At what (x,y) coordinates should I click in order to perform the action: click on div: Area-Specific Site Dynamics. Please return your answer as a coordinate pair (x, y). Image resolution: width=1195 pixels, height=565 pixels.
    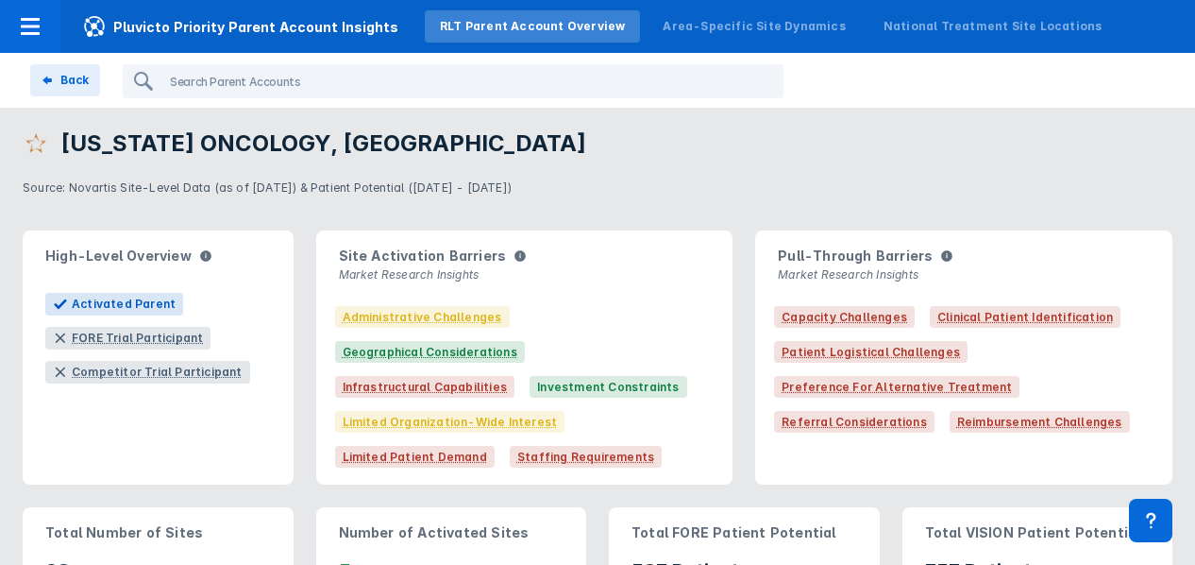
    Looking at the image, I should click on (753, 26).